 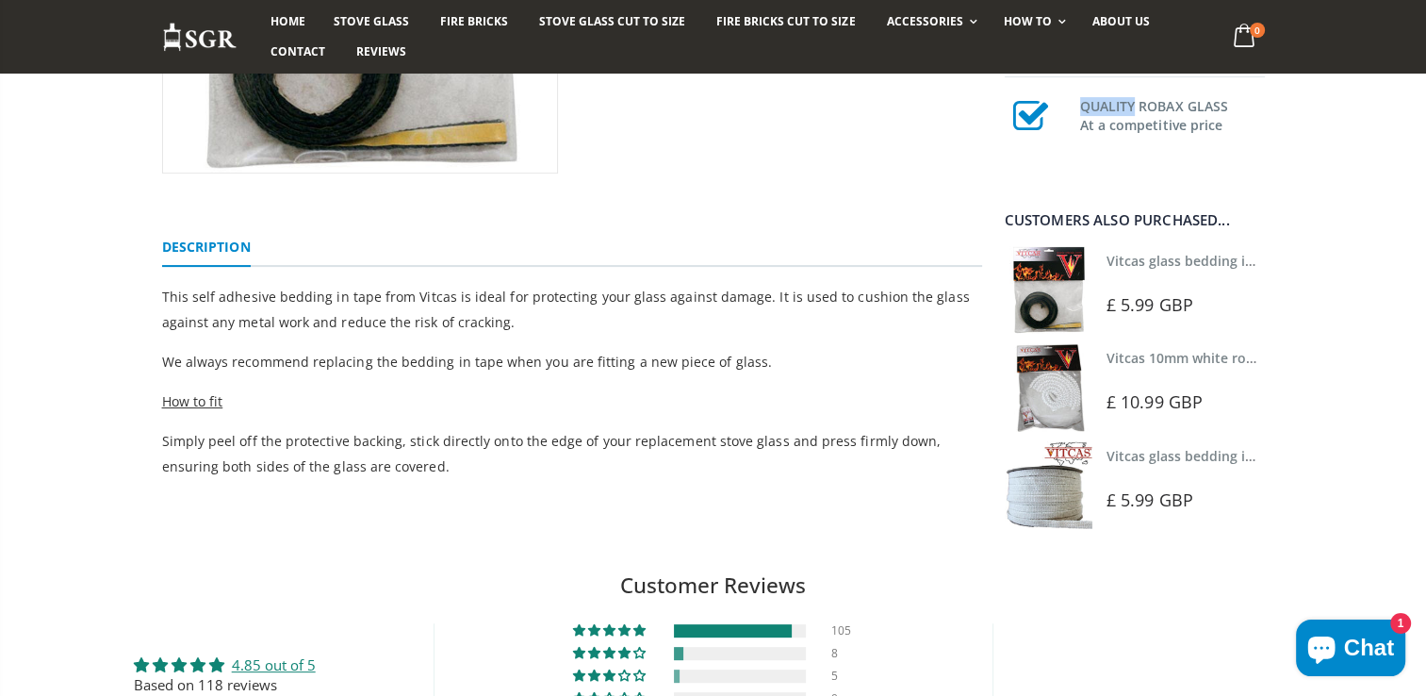 I want to click on a: Reviews, so click(x=381, y=52).